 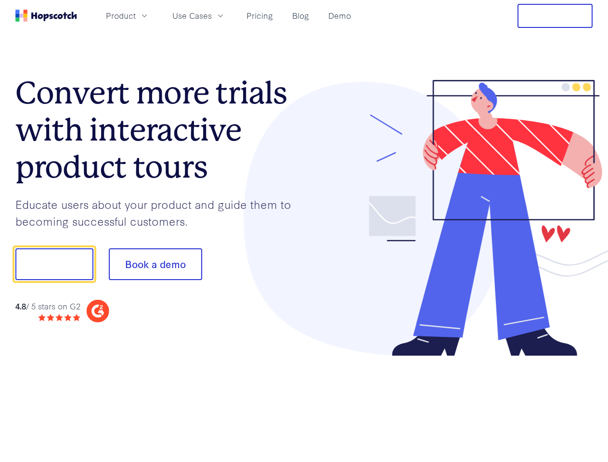 What do you see at coordinates (199, 15) in the screenshot?
I see `button: Use Cases` at bounding box center [199, 15].